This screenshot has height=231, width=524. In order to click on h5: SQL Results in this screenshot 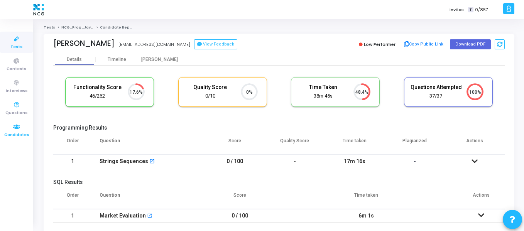, I will do `click(279, 182)`.